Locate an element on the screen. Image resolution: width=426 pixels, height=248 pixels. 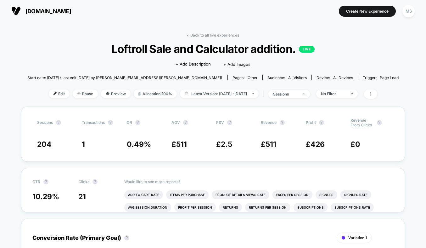
span: Page Load is located at coordinates (389, 77).